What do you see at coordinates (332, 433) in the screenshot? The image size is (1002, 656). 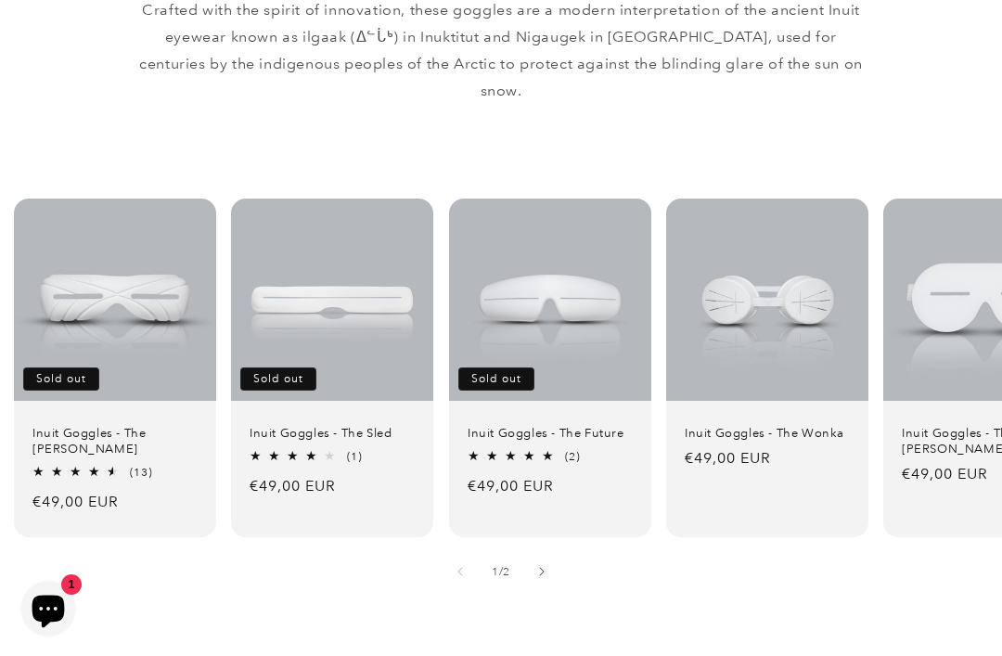 I see `a: Inuit Goggles - The Sled` at bounding box center [332, 433].